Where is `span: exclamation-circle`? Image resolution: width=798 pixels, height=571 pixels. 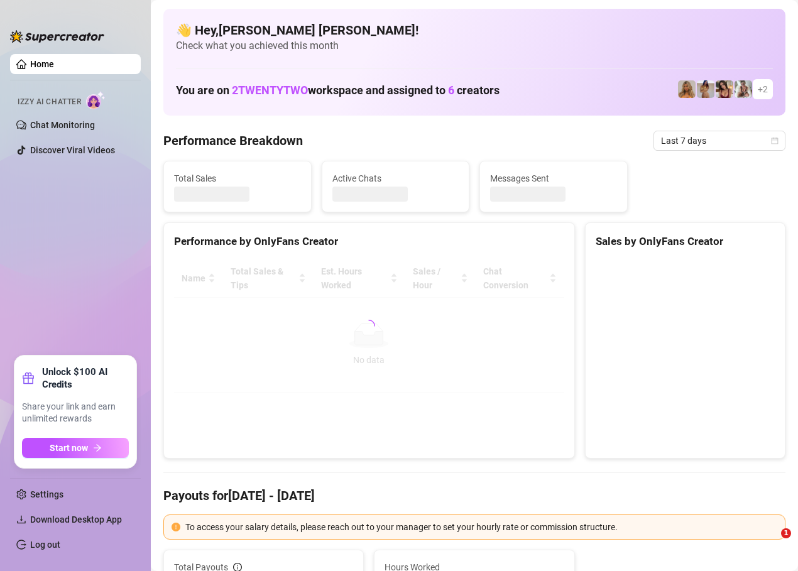 span: exclamation-circle is located at coordinates (176, 527).